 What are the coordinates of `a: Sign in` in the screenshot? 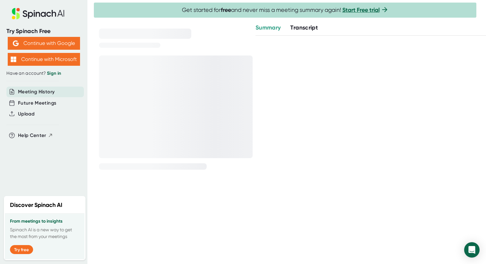 It's located at (54, 73).